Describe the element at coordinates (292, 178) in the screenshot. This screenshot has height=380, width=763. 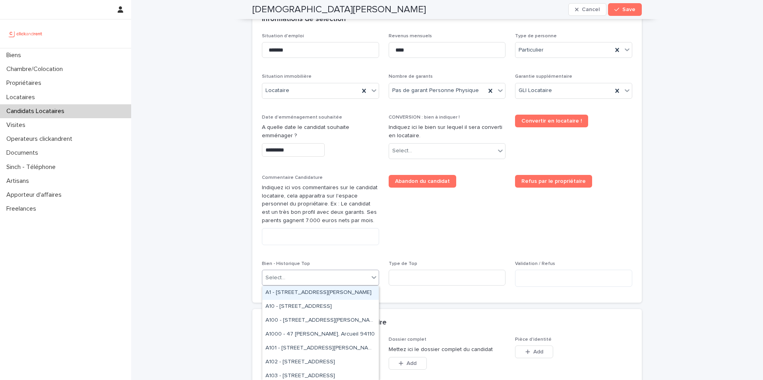
I see `span: Commentaire Candidature` at that location.